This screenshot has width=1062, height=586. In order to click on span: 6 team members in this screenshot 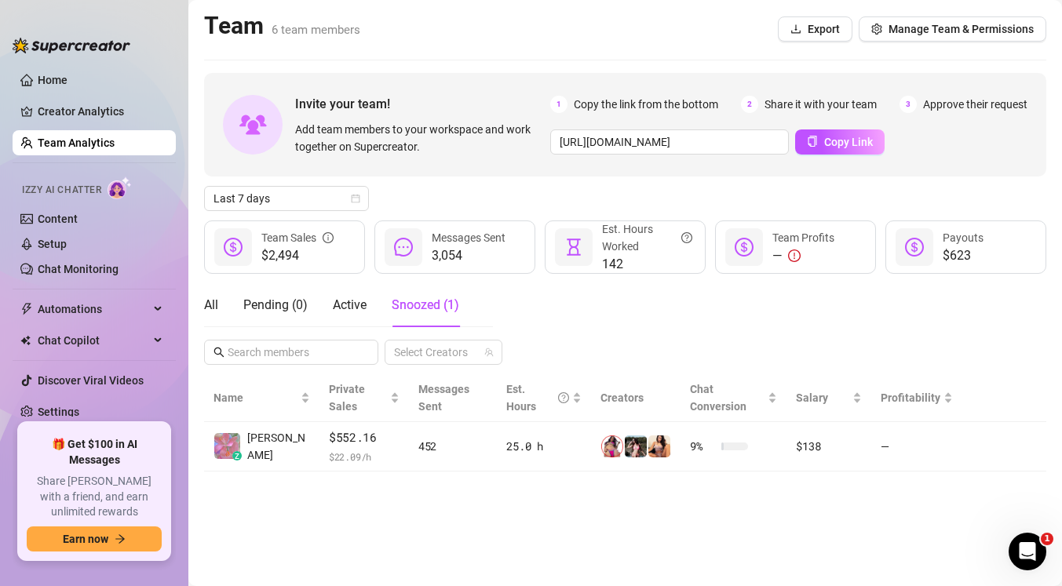, I will do `click(316, 30)`.